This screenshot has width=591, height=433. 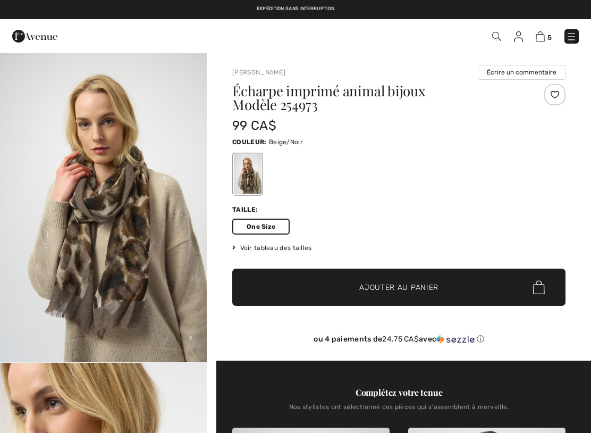 What do you see at coordinates (497, 36) in the screenshot?
I see `img: Recherche` at bounding box center [497, 36].